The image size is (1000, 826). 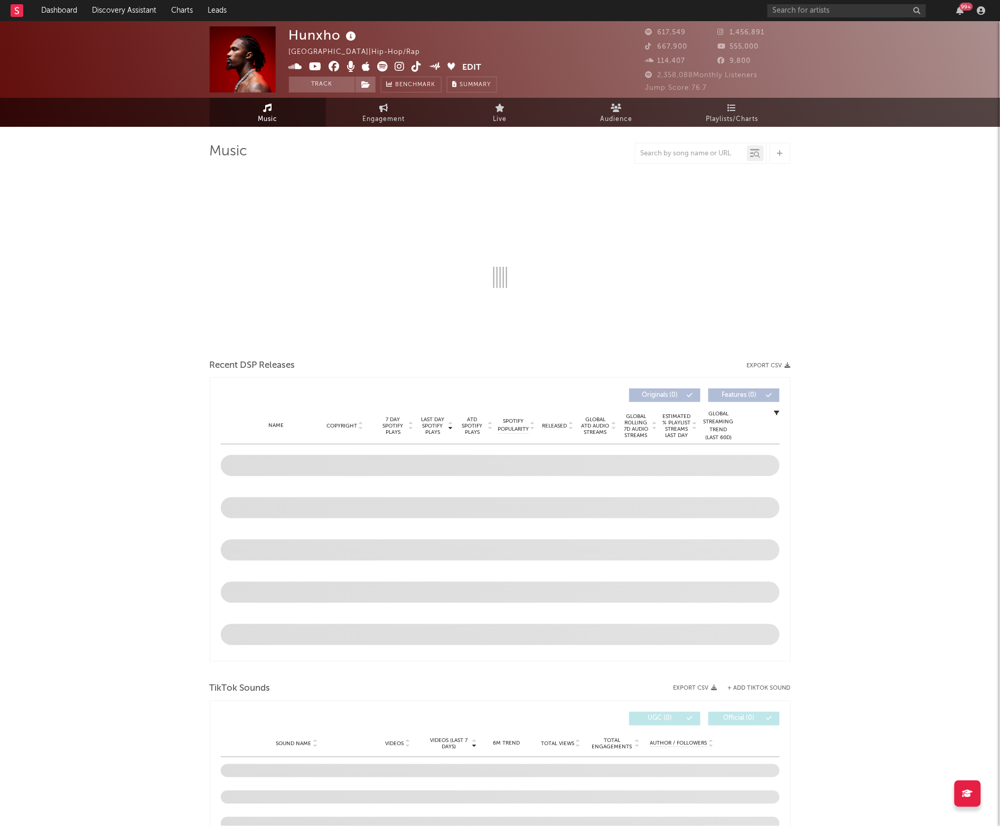 What do you see at coordinates (740, 395) in the screenshot?
I see `span: Features ( 0 )` at bounding box center [740, 395].